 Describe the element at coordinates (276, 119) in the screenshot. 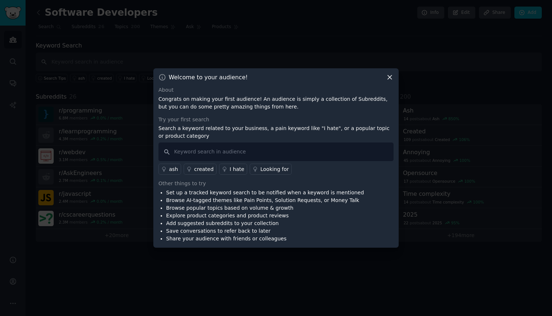

I see `div: Try your first search` at that location.